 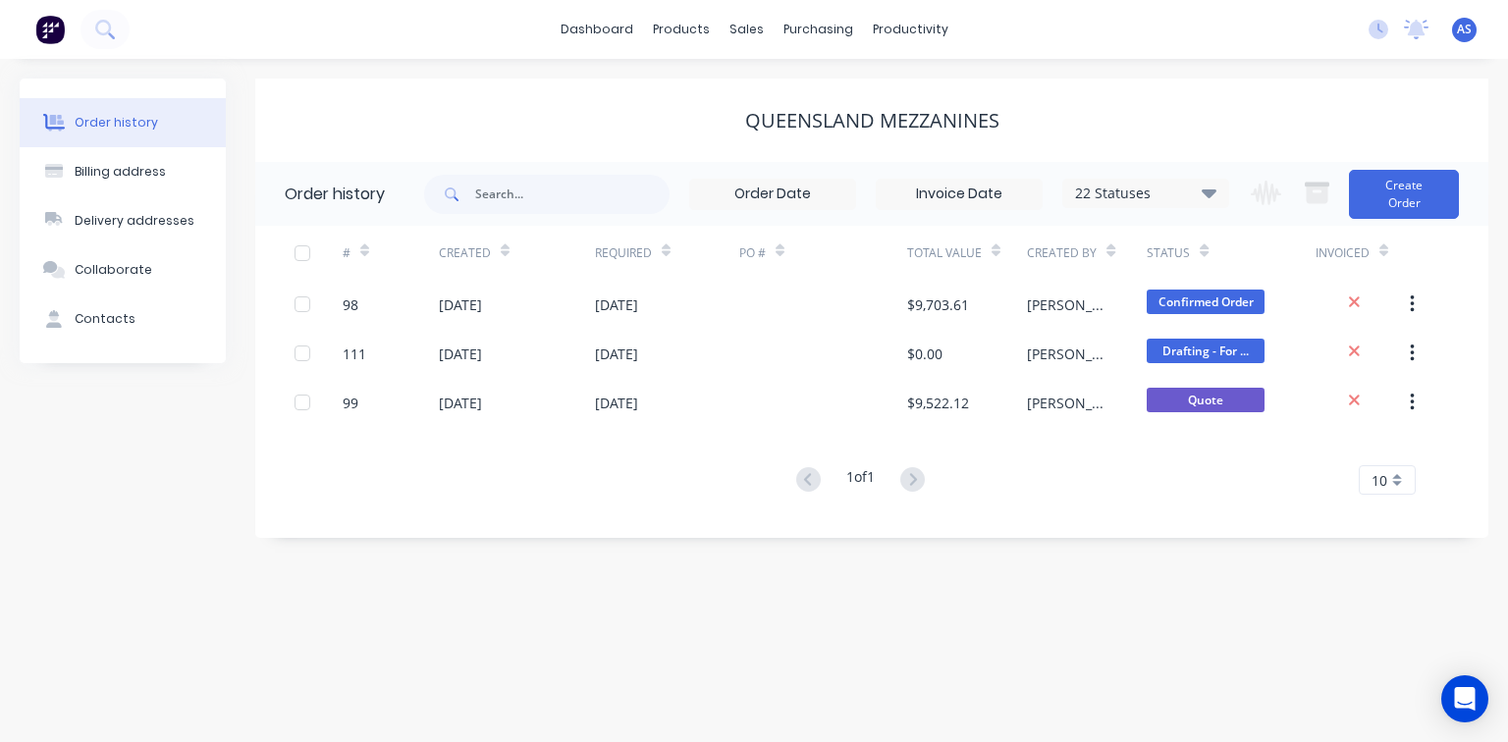 What do you see at coordinates (1465, 699) in the screenshot?
I see `div: Open Intercom Messenger` at bounding box center [1465, 699].